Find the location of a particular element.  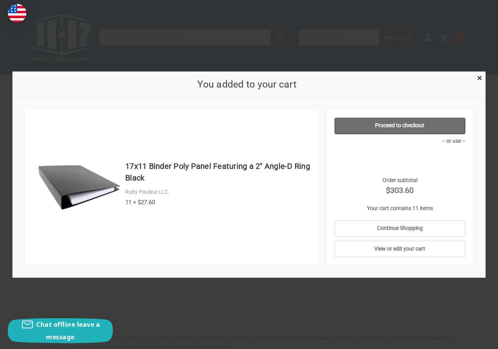

h4: 17x11 Binder Poly Panel Featuring a 2" Angle-D Ring Black is located at coordinates (218, 172).